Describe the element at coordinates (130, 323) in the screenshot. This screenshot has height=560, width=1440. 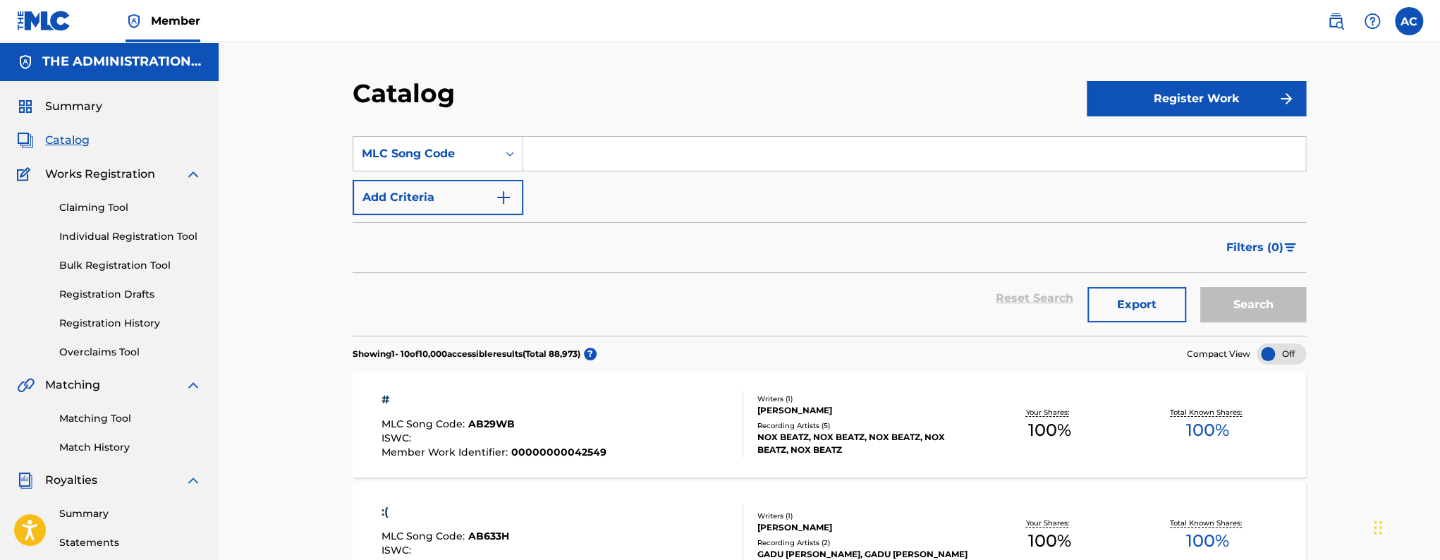
I see `a: Registration History` at that location.